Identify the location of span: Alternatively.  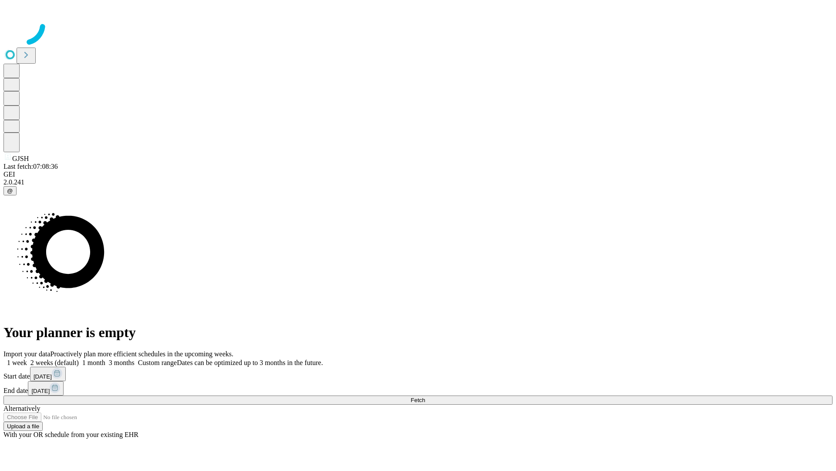
(22, 408).